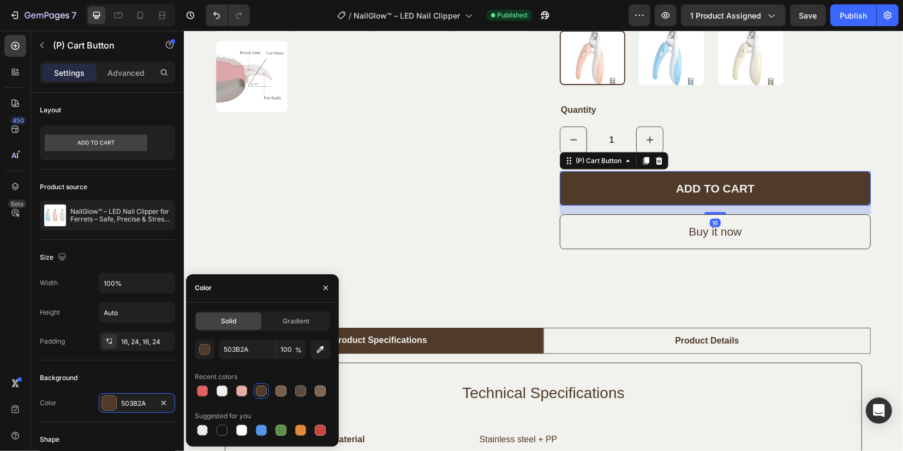  Describe the element at coordinates (195, 310) in the screenshot. I see `div: Product Specifications` at that location.